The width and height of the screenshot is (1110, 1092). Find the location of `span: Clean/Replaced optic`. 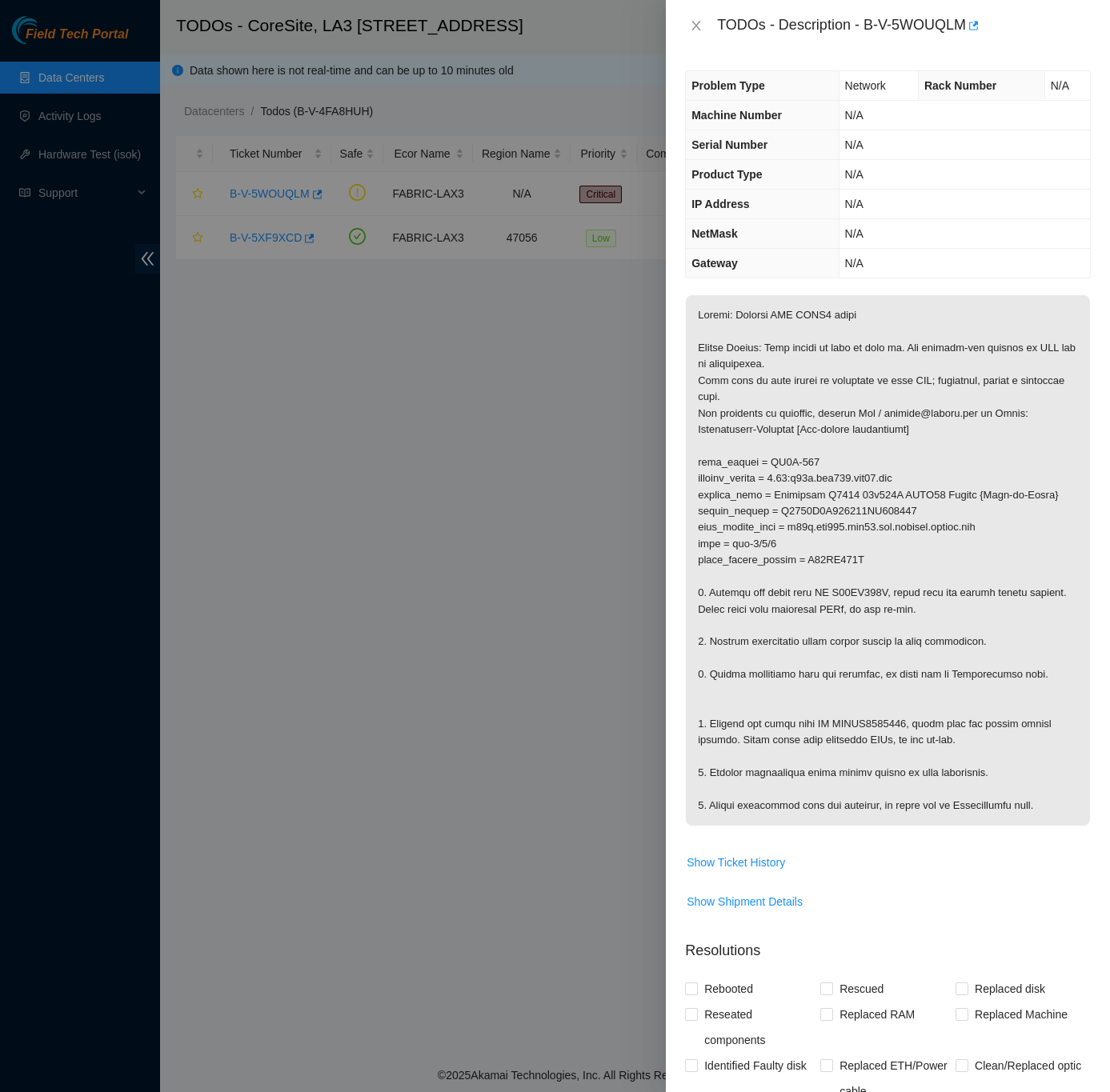

span: Clean/Replaced optic is located at coordinates (1027, 1066).